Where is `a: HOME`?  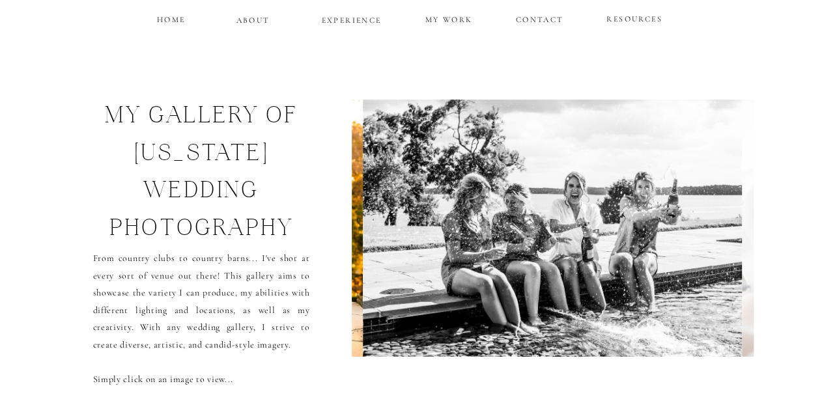
a: HOME is located at coordinates (171, 18).